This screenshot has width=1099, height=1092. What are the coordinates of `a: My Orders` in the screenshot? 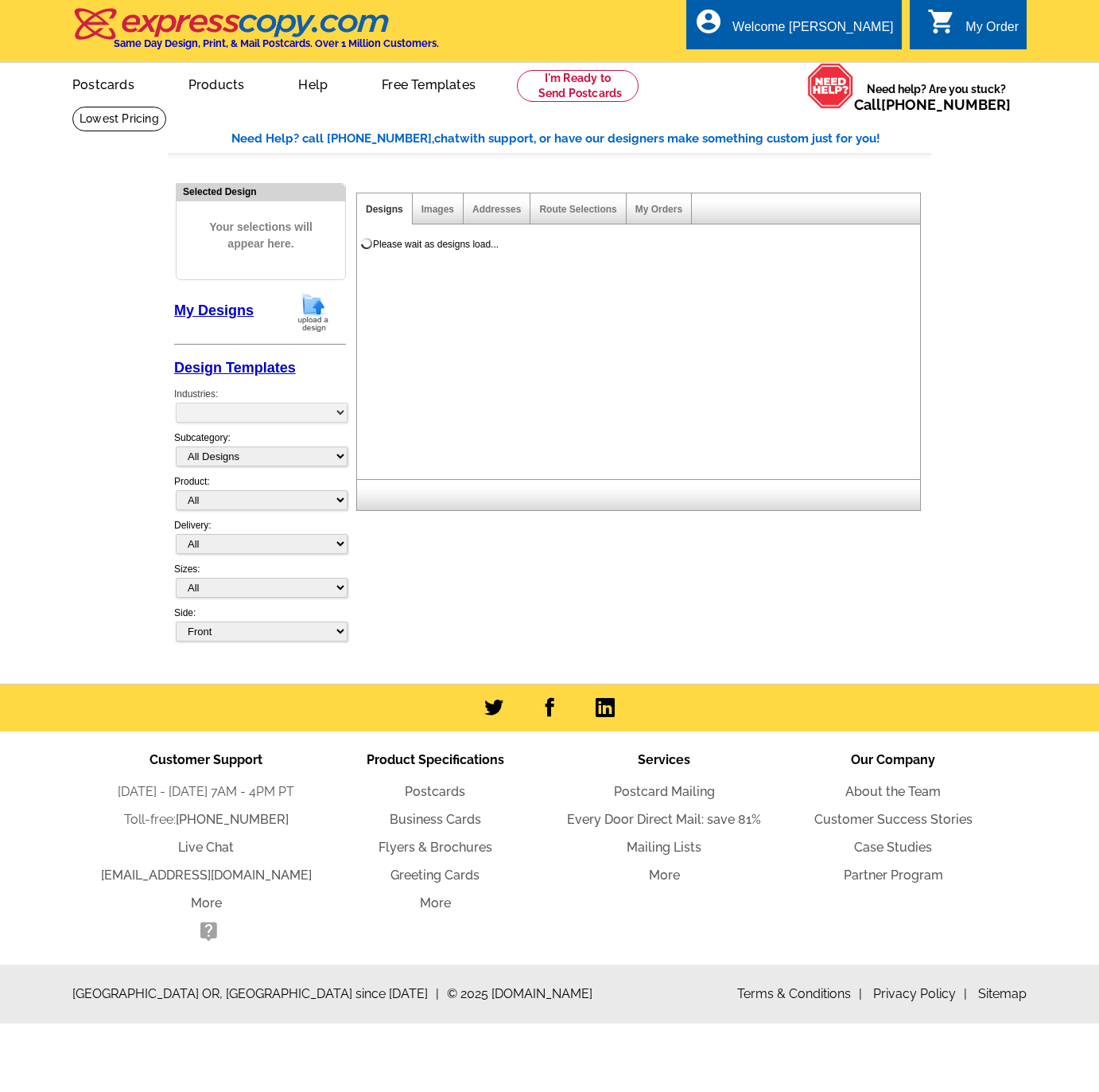 It's located at (658, 210).